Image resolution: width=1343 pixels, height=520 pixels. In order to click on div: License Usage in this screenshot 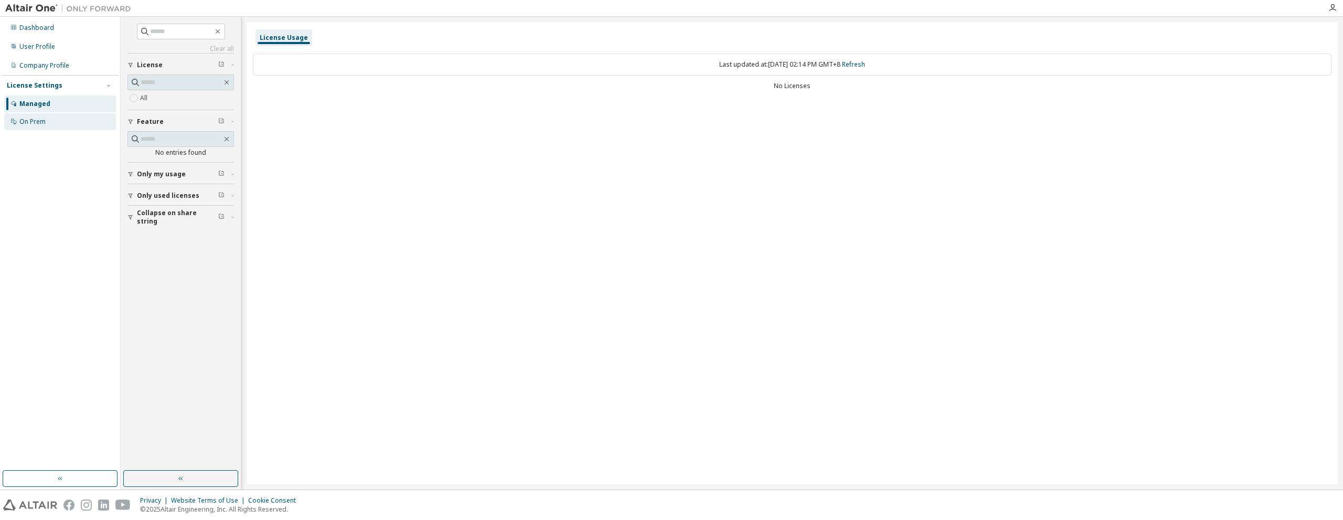, I will do `click(284, 38)`.